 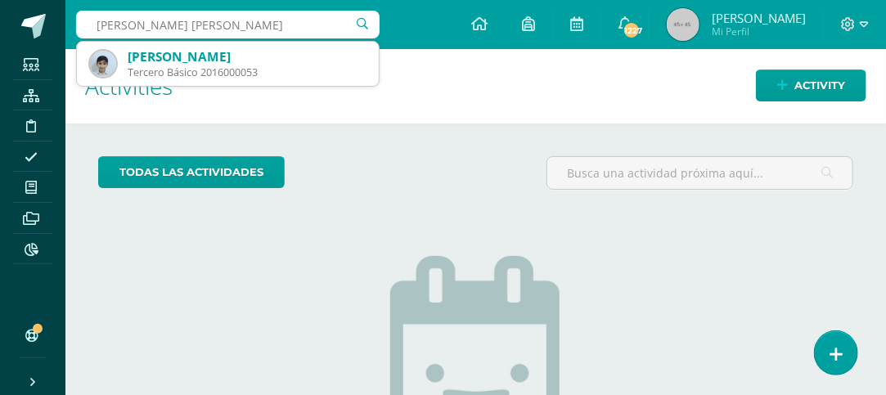 I want to click on div: Tercero Básico 2016000053, so click(x=246, y=72).